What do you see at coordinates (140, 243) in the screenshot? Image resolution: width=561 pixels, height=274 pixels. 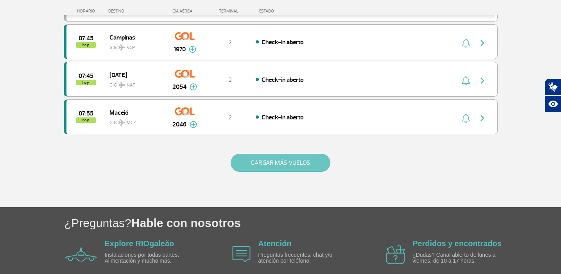 I see `a: Explore RIOgaleão` at bounding box center [140, 243].